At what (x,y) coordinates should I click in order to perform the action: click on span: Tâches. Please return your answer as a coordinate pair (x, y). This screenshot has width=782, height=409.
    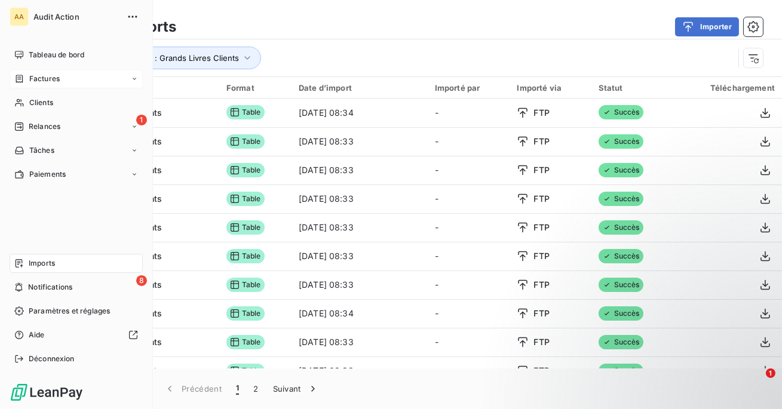
    Looking at the image, I should click on (42, 150).